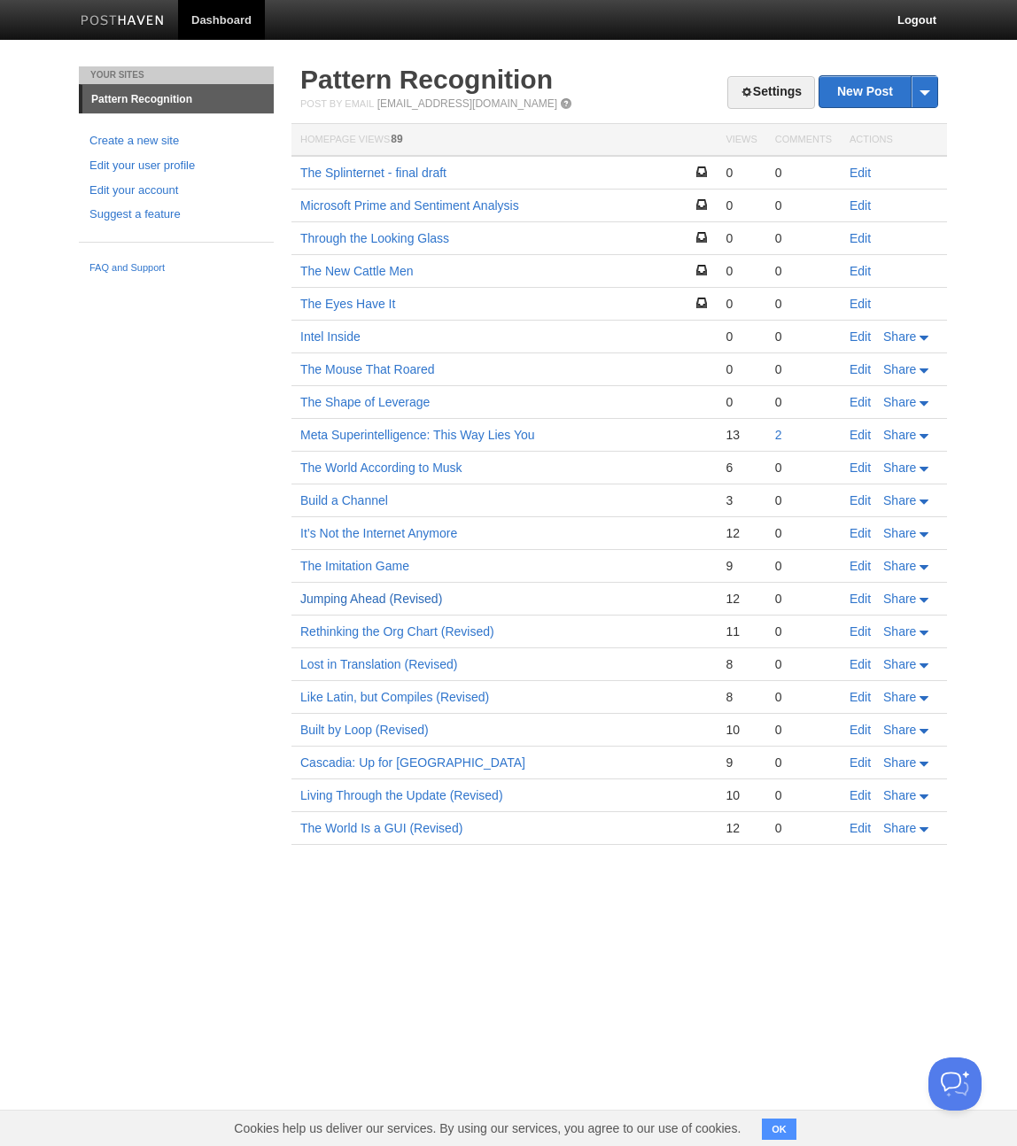 This screenshot has width=1017, height=1146. What do you see at coordinates (878, 91) in the screenshot?
I see `a: New Post` at bounding box center [878, 91].